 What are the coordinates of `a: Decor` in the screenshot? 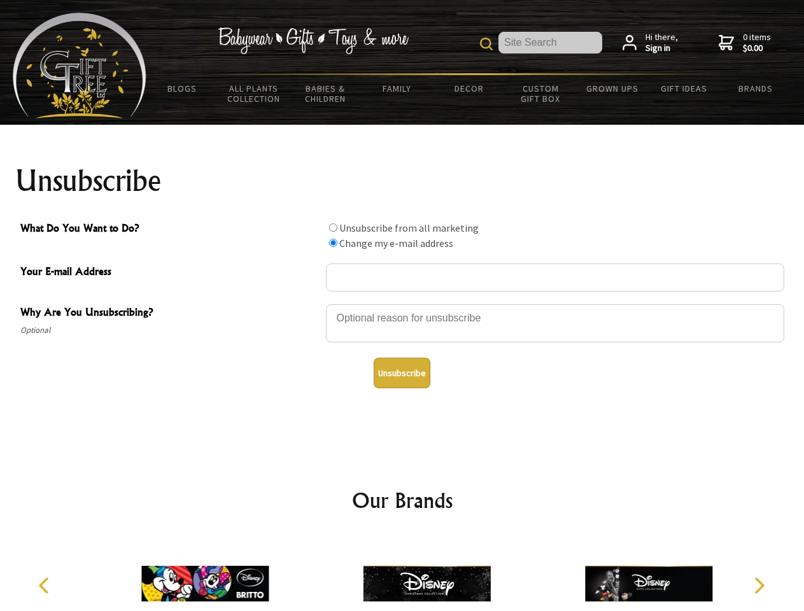 It's located at (469, 89).